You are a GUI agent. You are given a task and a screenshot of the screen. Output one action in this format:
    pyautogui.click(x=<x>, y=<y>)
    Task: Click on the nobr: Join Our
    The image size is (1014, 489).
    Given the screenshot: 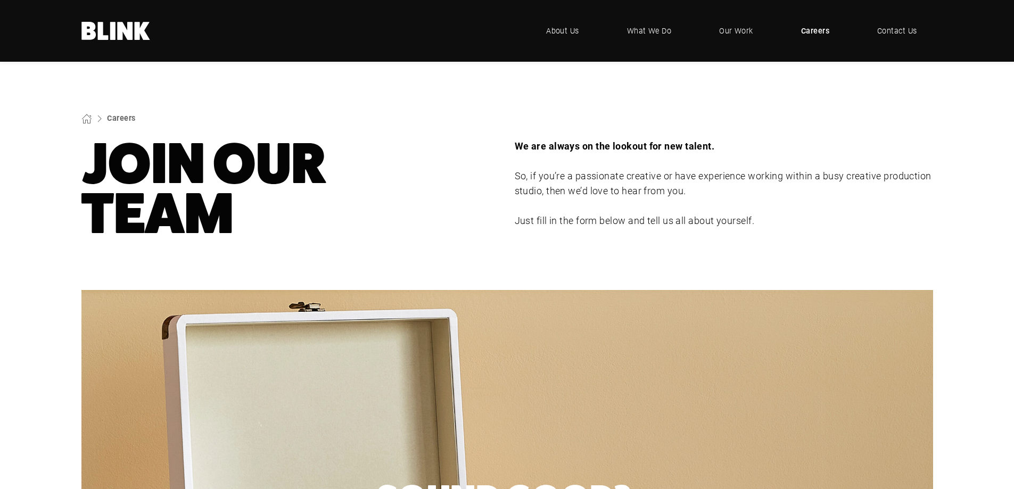 What is the action you would take?
    pyautogui.click(x=204, y=163)
    